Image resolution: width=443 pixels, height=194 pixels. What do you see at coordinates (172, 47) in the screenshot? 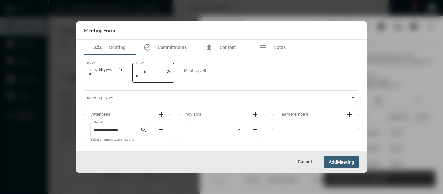
I see `span: Commitments` at bounding box center [172, 47].